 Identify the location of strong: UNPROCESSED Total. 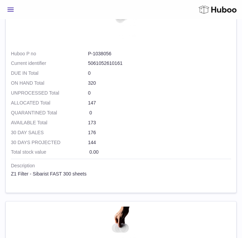
(50, 93).